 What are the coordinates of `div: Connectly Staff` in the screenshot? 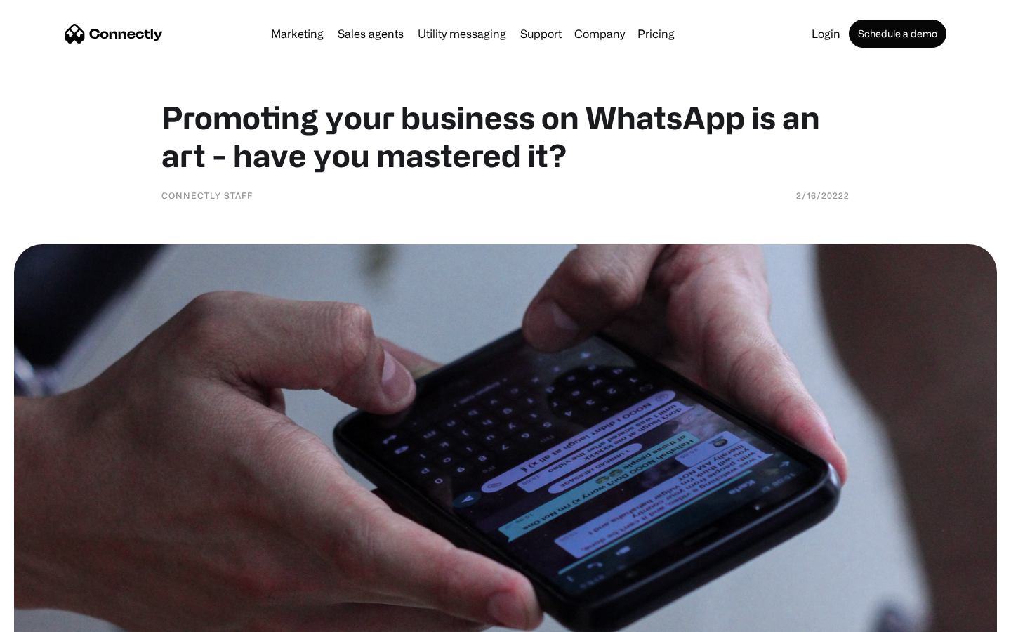 It's located at (207, 195).